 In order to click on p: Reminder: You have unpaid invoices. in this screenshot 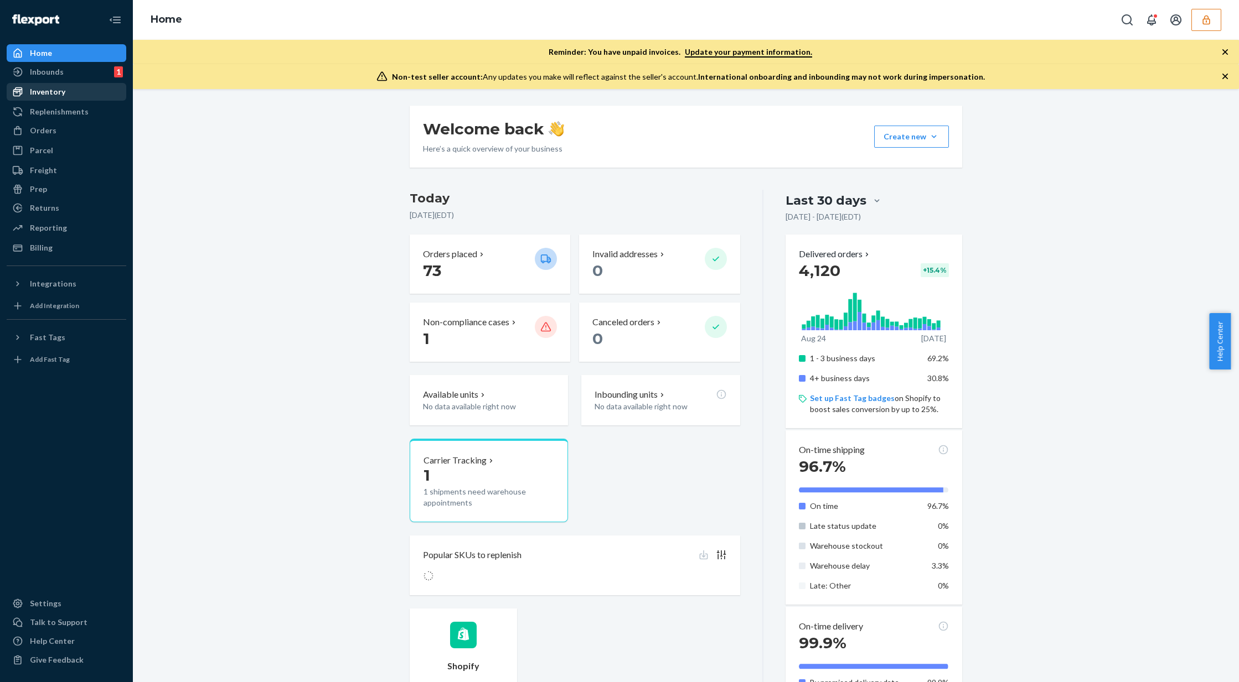, I will do `click(680, 52)`.